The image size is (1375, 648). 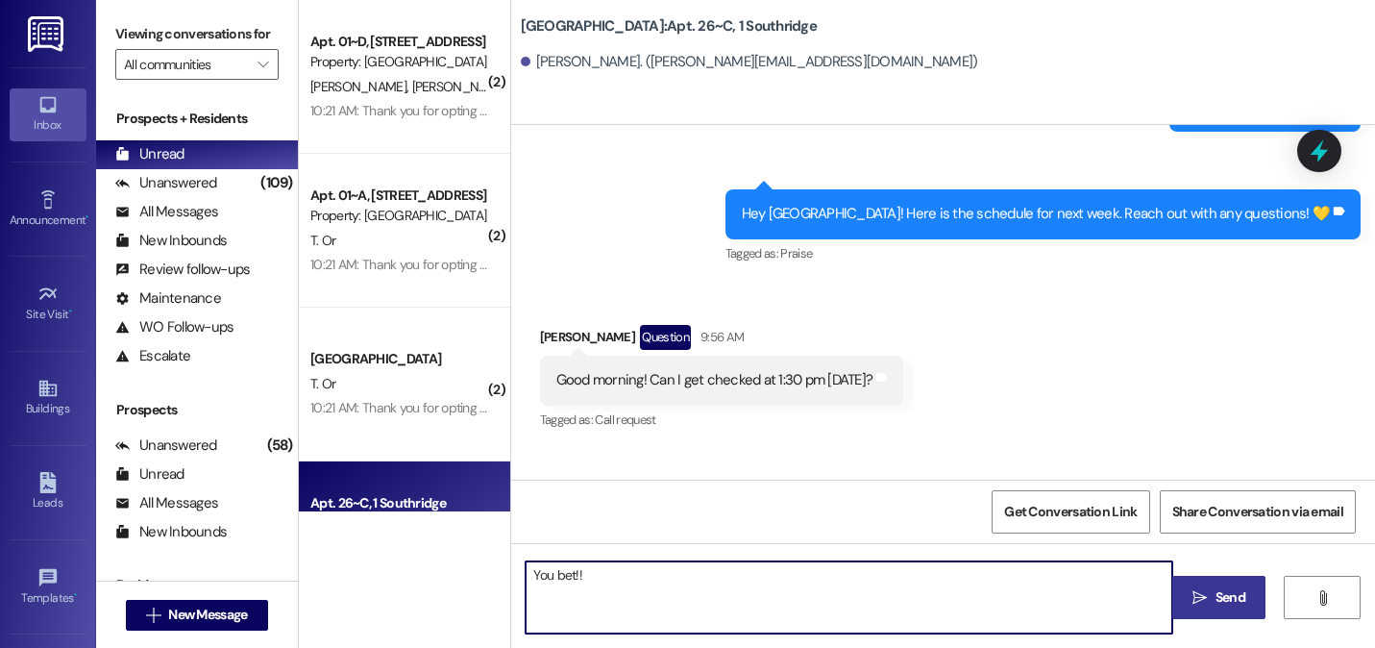 What do you see at coordinates (1071, 511) in the screenshot?
I see `span: Get Conversation Link` at bounding box center [1071, 511].